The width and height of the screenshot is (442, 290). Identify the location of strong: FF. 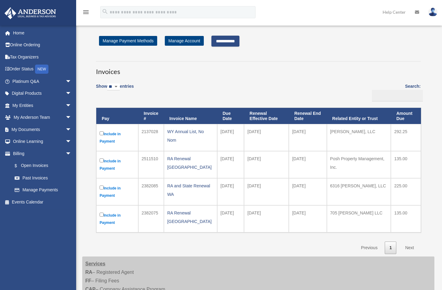
(88, 281).